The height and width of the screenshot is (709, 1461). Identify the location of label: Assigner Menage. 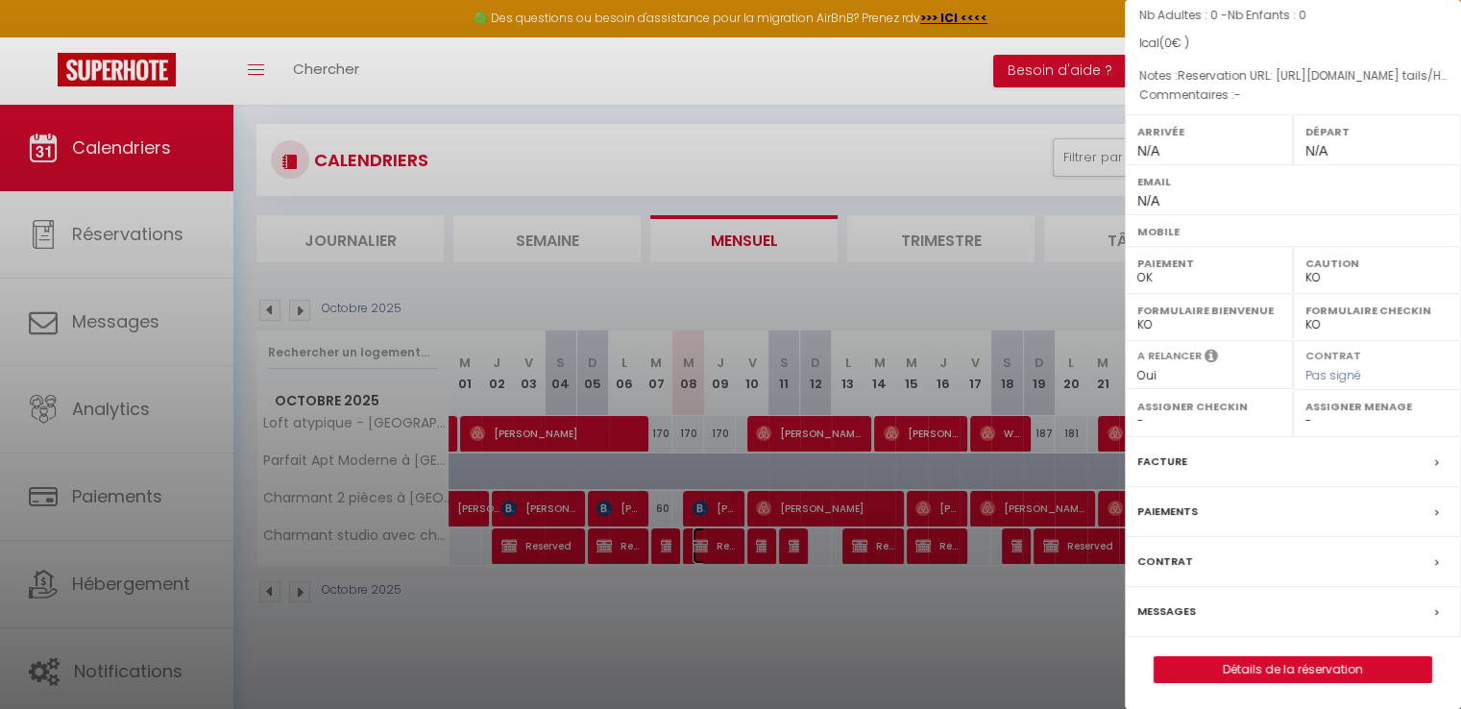
(1377, 406).